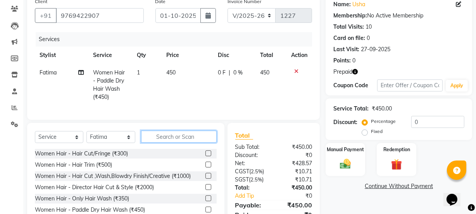 The height and width of the screenshot is (214, 476). Describe the element at coordinates (377, 131) in the screenshot. I see `label: Fixed` at that location.